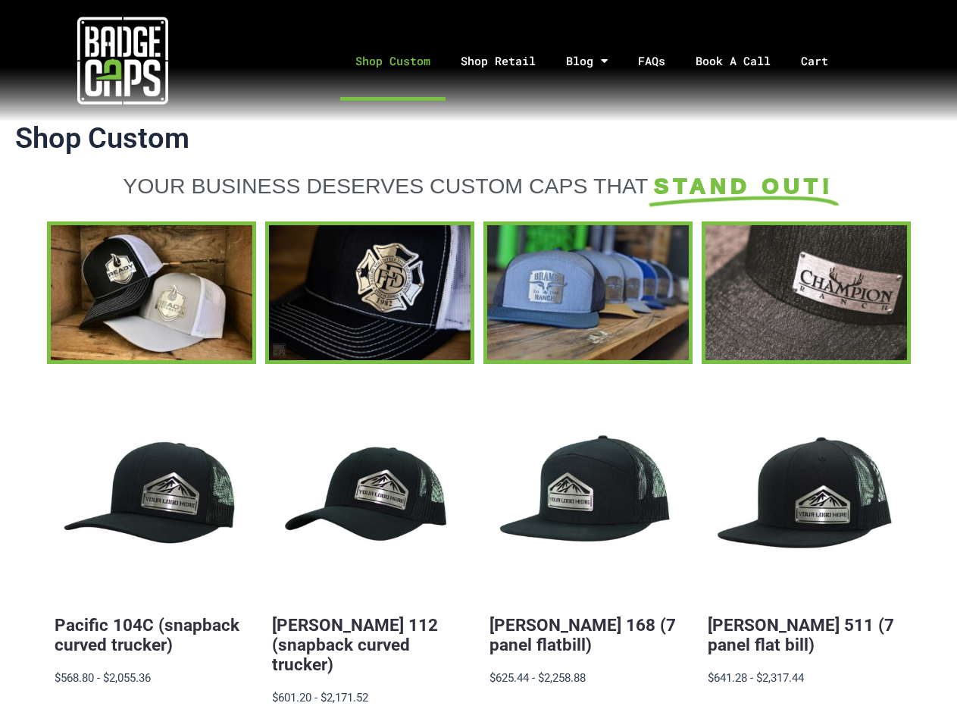 Image resolution: width=957 pixels, height=728 pixels. Describe the element at coordinates (385, 186) in the screenshot. I see `span: YOUR BUSINESS DESERVES CUSTOM CAPS THAT` at that location.